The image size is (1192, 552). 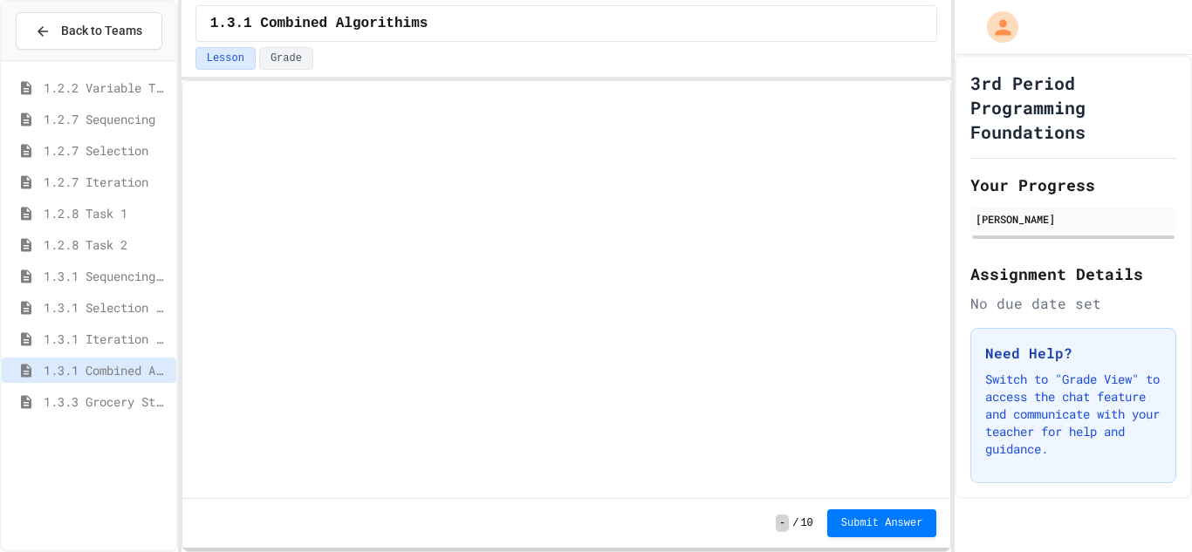 I want to click on h3: Need Help?, so click(x=1073, y=353).